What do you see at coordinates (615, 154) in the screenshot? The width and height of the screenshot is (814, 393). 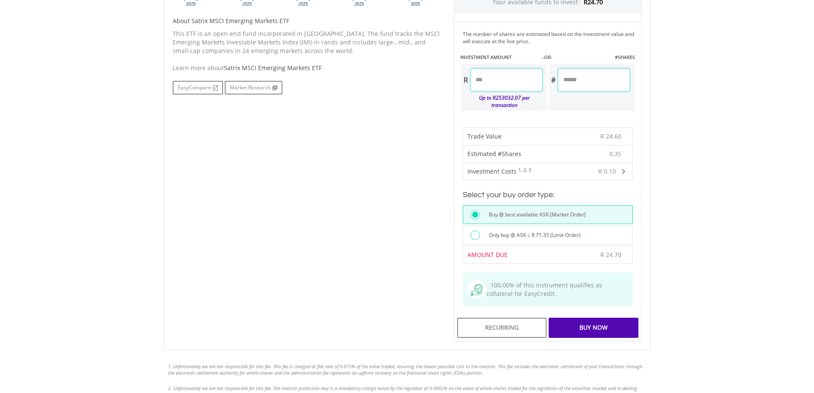 I see `span: 0.35` at bounding box center [615, 154].